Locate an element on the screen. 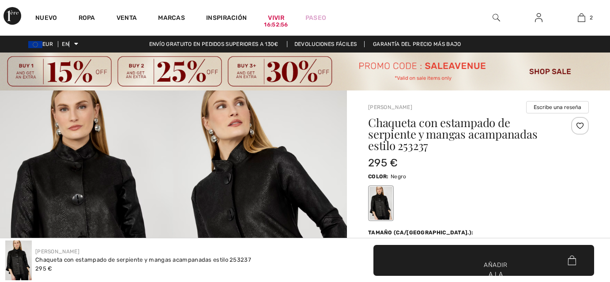 The width and height of the screenshot is (610, 282). button: Escribe una reseña is located at coordinates (558, 107).